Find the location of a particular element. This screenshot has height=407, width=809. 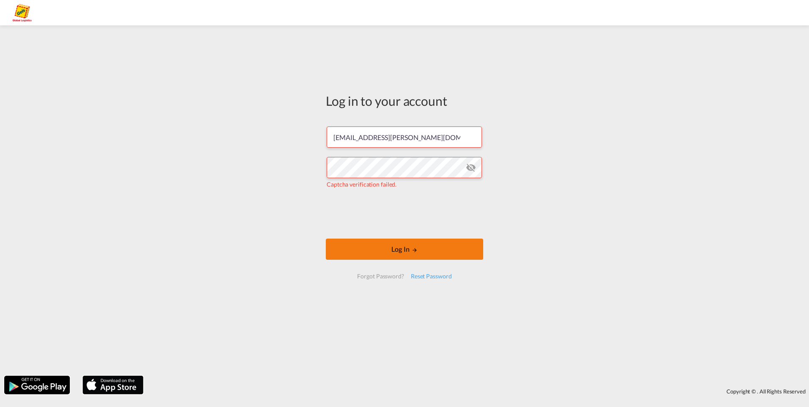

input: Enter email/phone number is located at coordinates (404, 137).